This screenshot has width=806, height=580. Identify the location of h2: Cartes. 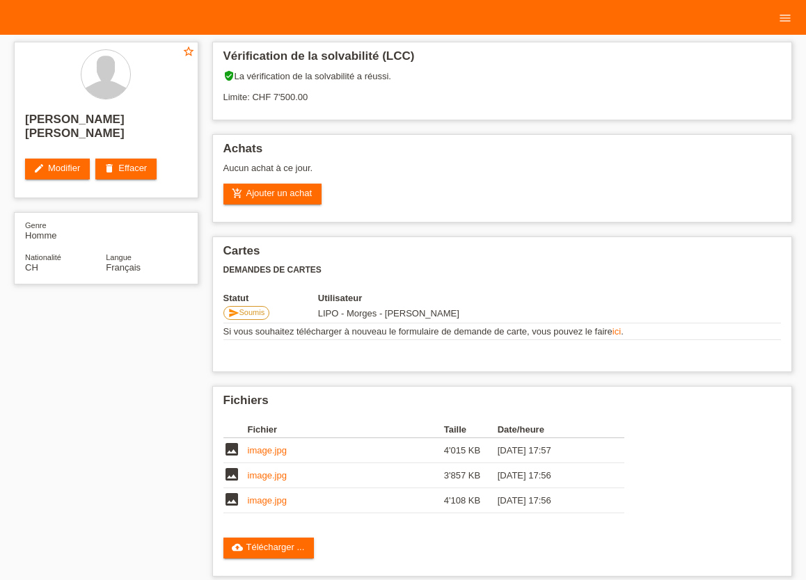
(502, 255).